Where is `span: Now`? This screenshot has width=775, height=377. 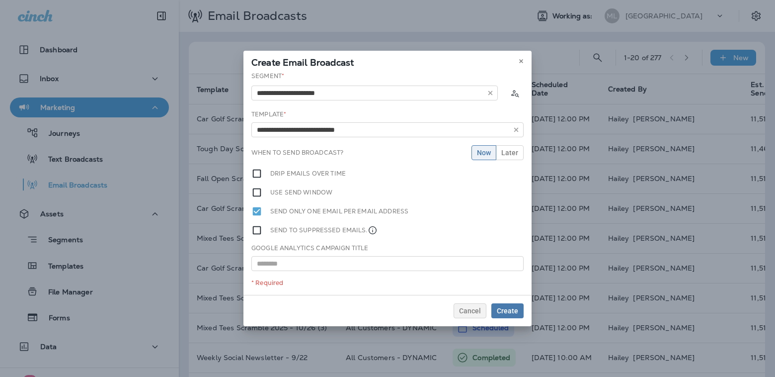
span: Now is located at coordinates (484, 153).